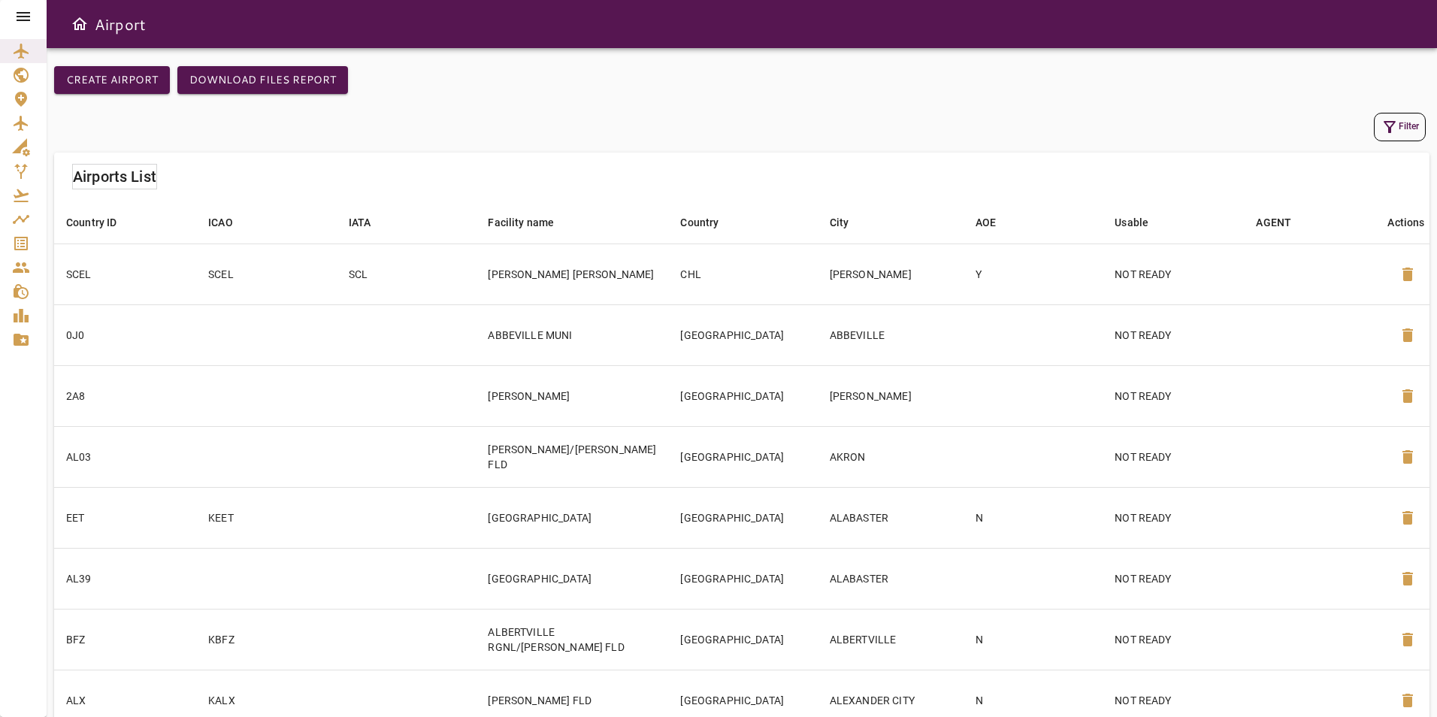  What do you see at coordinates (572, 335) in the screenshot?
I see `td: ABBEVILLE MUNI` at bounding box center [572, 335].